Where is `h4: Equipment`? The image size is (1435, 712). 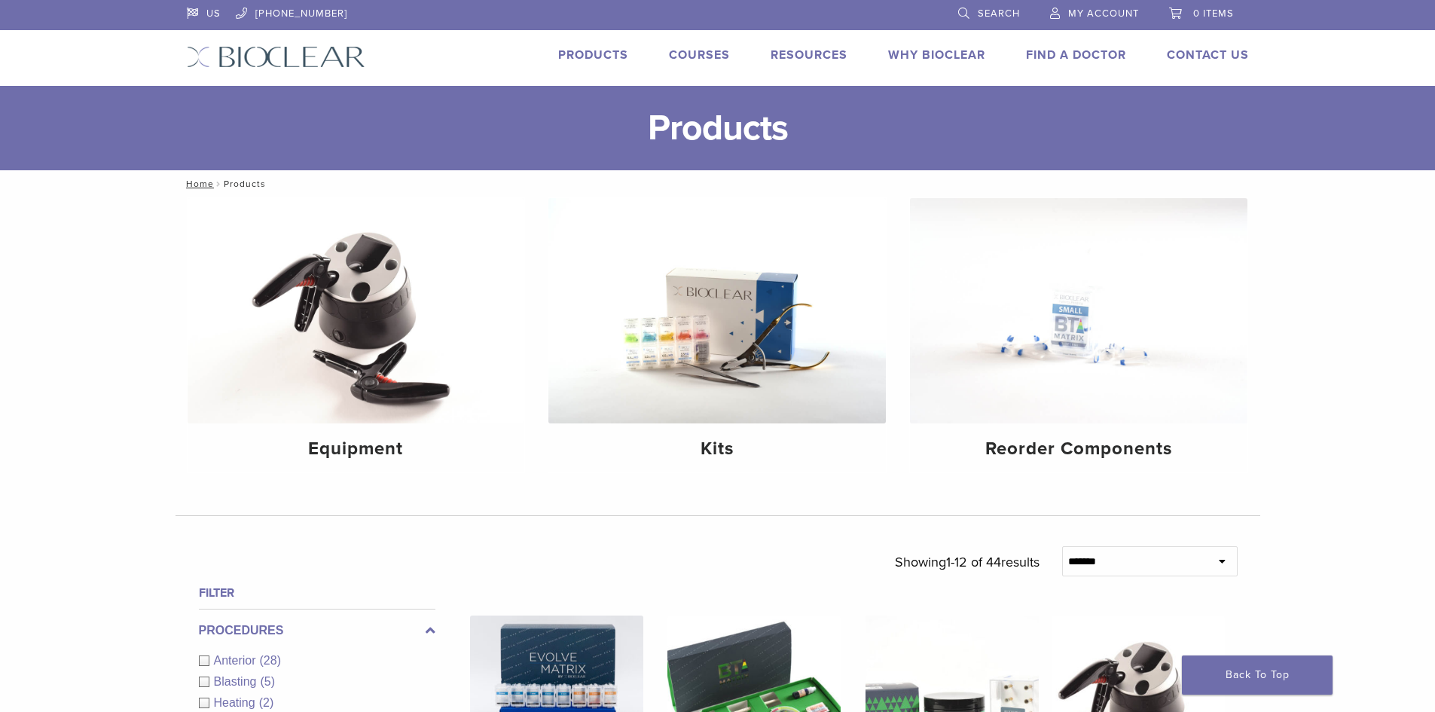
h4: Equipment is located at coordinates (356, 449).